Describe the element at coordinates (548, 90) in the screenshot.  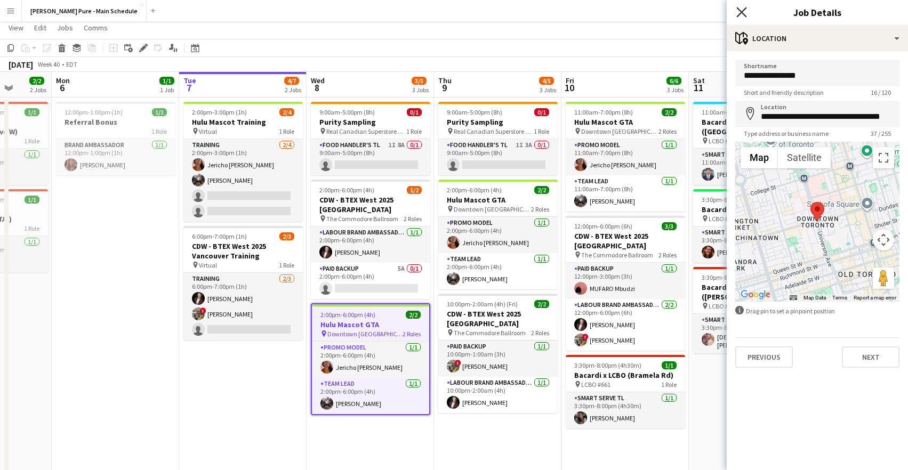
I see `div: 3 Jobs` at that location.